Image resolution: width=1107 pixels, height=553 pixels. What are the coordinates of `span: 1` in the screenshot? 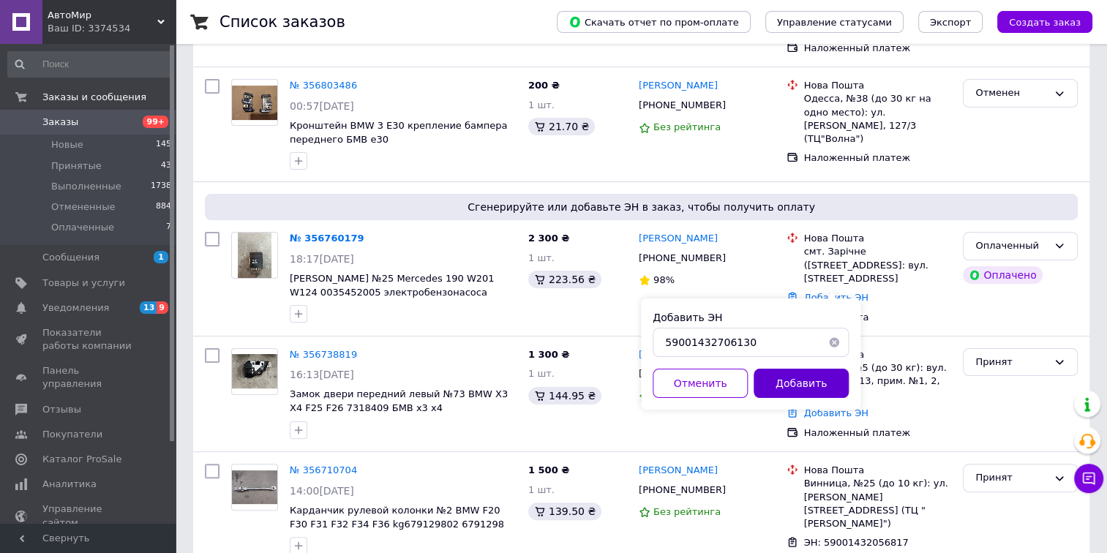 It's located at (161, 257).